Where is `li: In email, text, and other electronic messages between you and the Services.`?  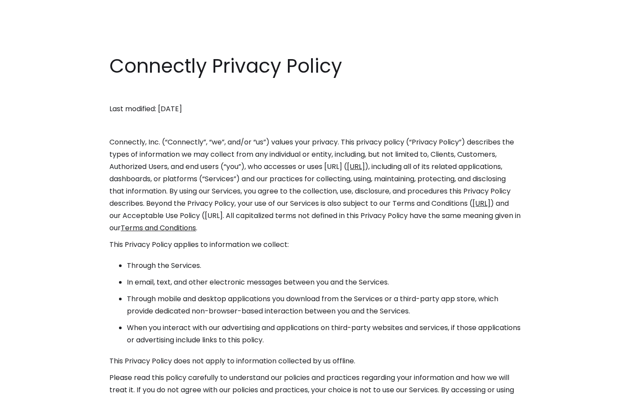 li: In email, text, and other electronic messages between you and the Services. is located at coordinates (324, 282).